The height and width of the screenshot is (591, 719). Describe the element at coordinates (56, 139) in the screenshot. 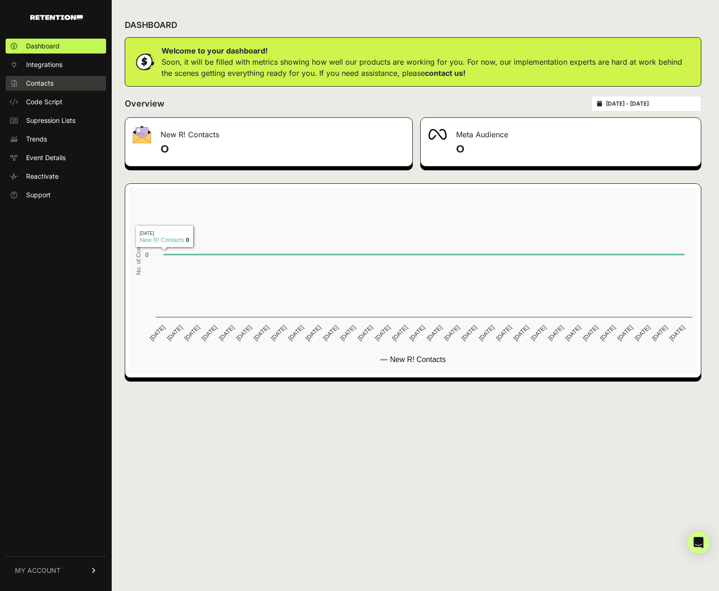

I see `a: Trends` at that location.